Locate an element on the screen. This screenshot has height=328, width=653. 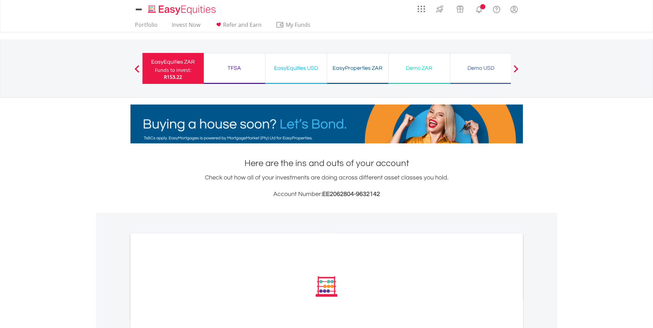
h3: Account Number: is located at coordinates (327, 195).